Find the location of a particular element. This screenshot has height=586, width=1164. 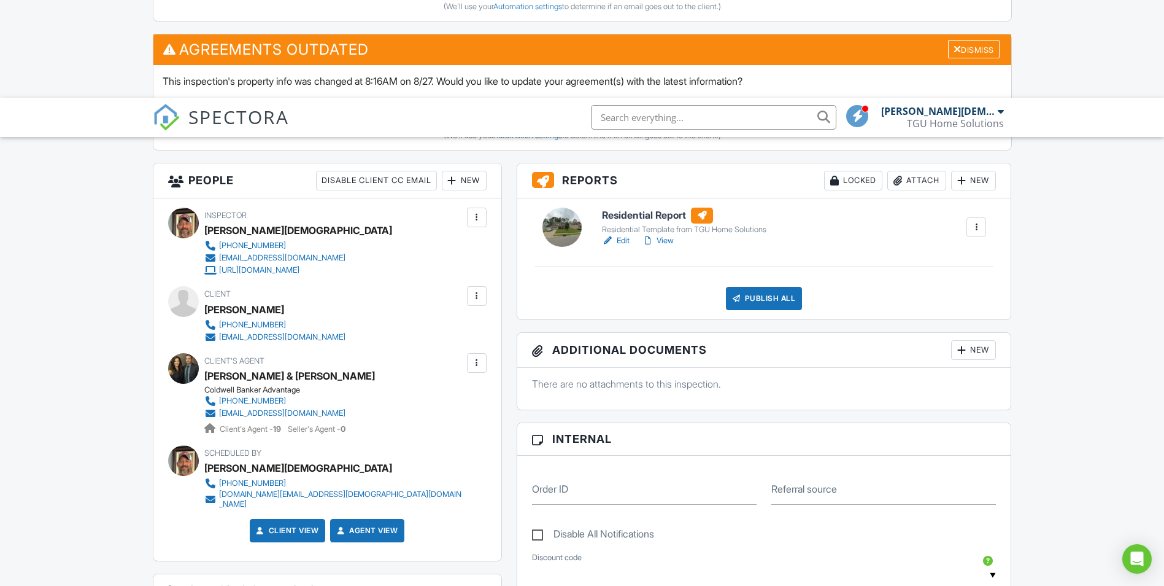

span: Inspector is located at coordinates (225, 215).